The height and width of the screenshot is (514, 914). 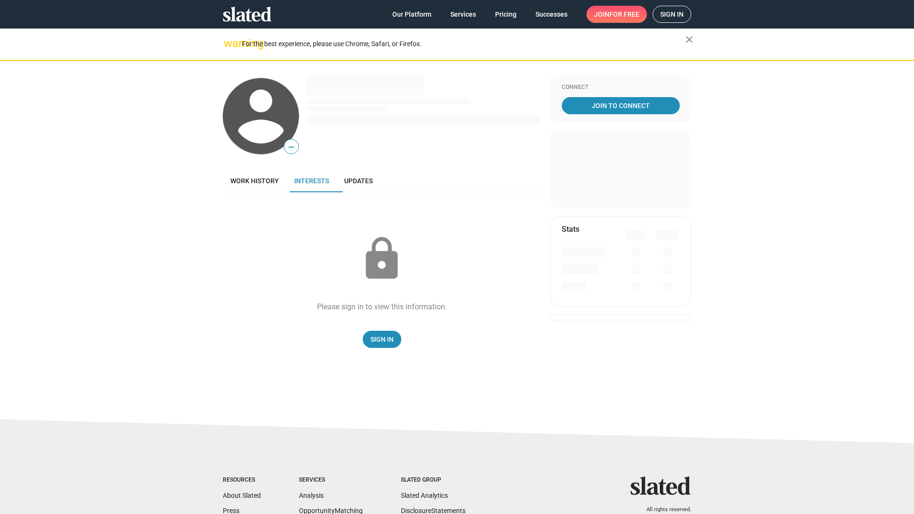 I want to click on a: Successes, so click(x=551, y=14).